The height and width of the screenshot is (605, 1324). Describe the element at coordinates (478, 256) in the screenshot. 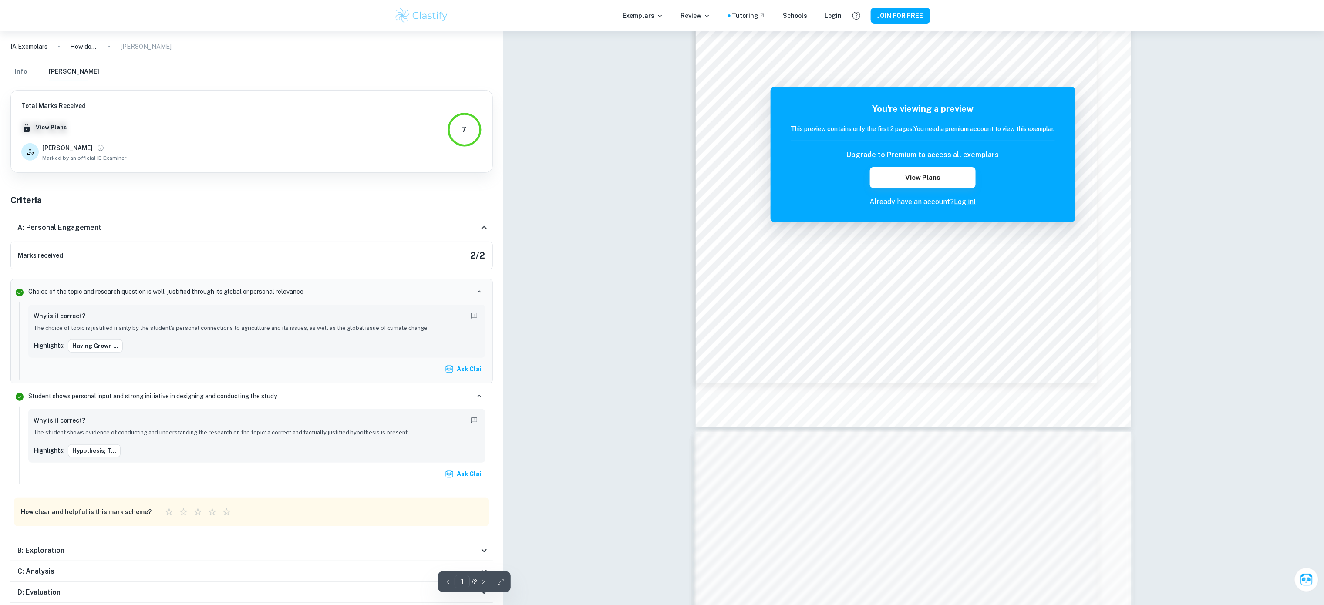

I see `h5: 2 / 2` at that location.